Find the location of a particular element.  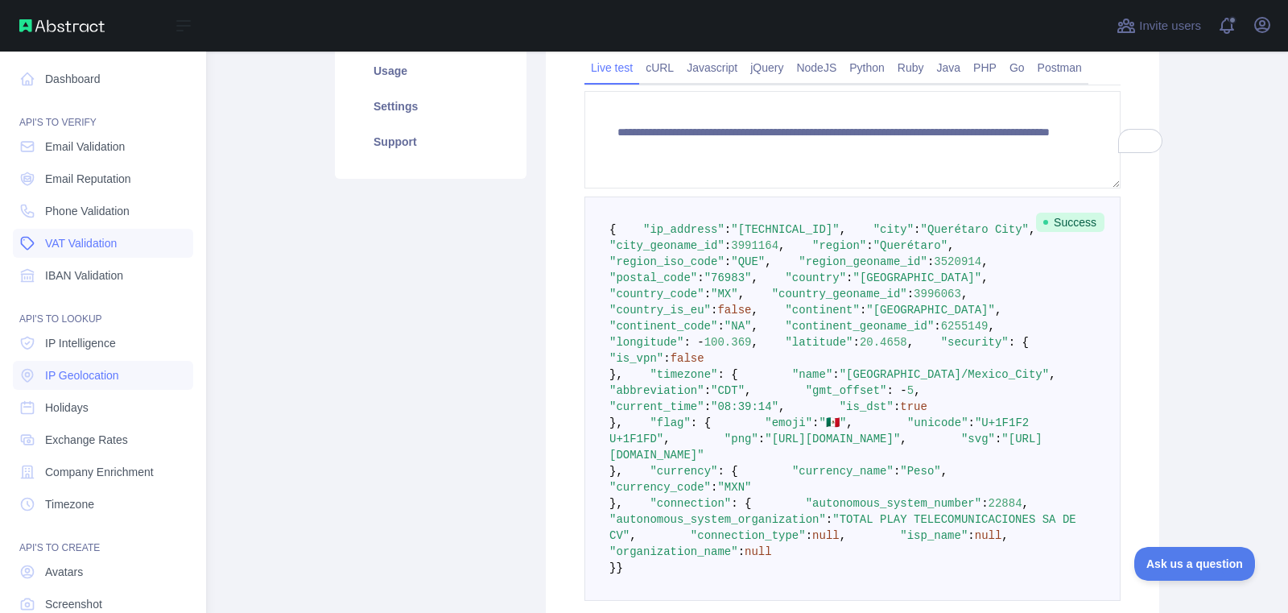

span: "city" is located at coordinates (894, 229).